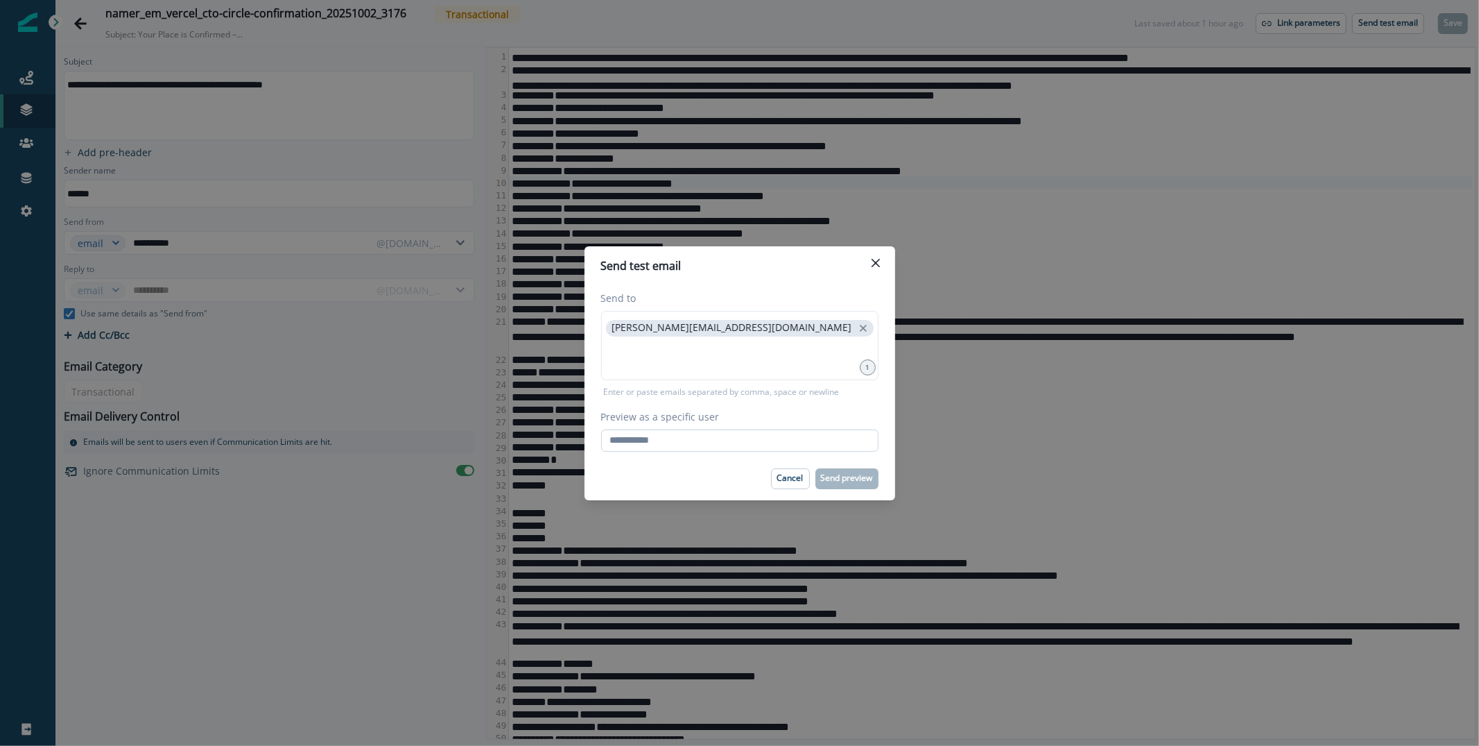 This screenshot has height=746, width=1479. Describe the element at coordinates (642, 266) in the screenshot. I see `p: Send test email` at that location.